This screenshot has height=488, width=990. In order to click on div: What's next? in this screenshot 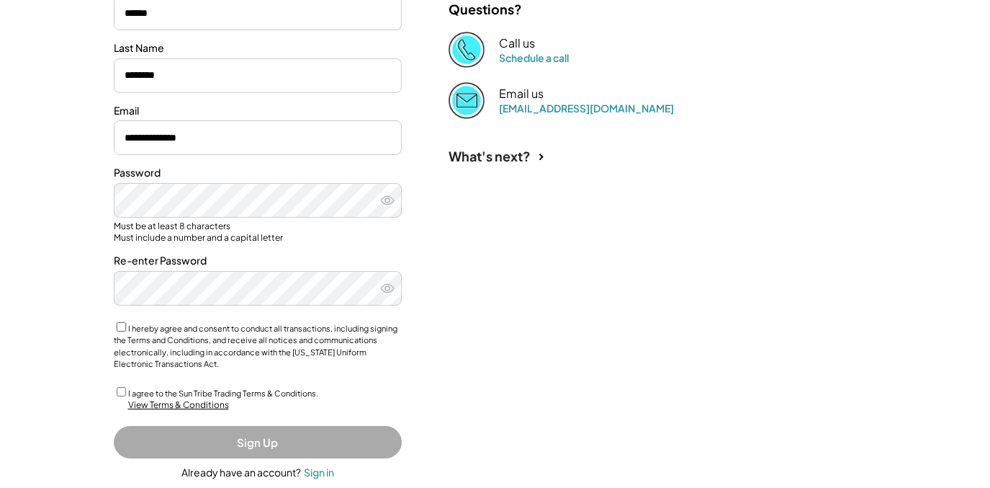, I will do `click(490, 156)`.